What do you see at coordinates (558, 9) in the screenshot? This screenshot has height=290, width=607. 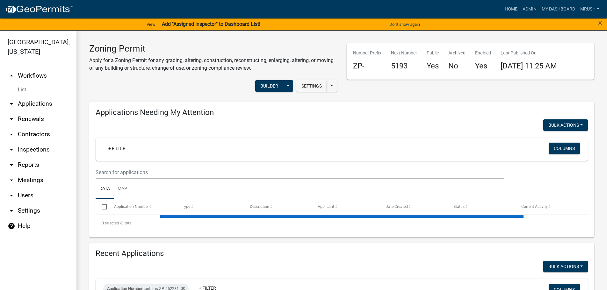 I see `a: My Dashboard` at bounding box center [558, 9].